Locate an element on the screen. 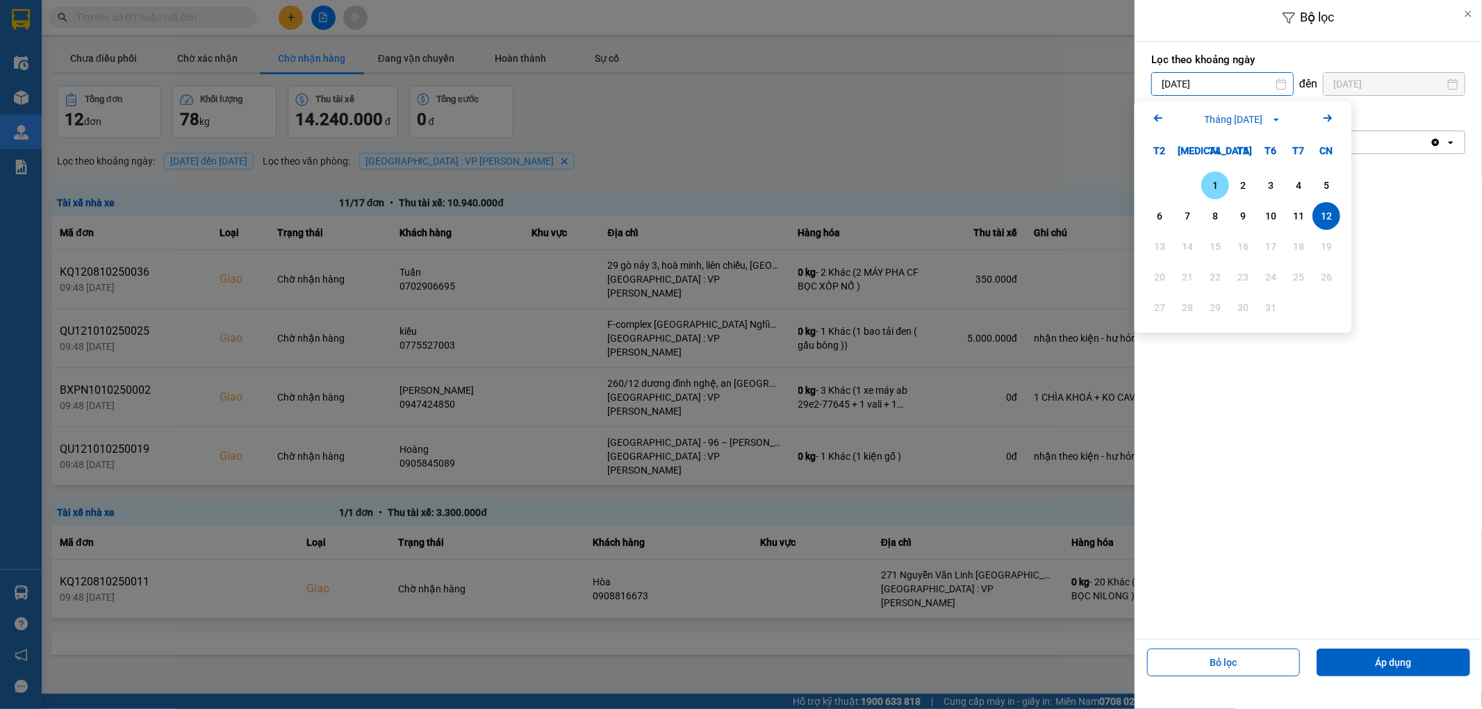  div: 10 is located at coordinates (1270, 216).